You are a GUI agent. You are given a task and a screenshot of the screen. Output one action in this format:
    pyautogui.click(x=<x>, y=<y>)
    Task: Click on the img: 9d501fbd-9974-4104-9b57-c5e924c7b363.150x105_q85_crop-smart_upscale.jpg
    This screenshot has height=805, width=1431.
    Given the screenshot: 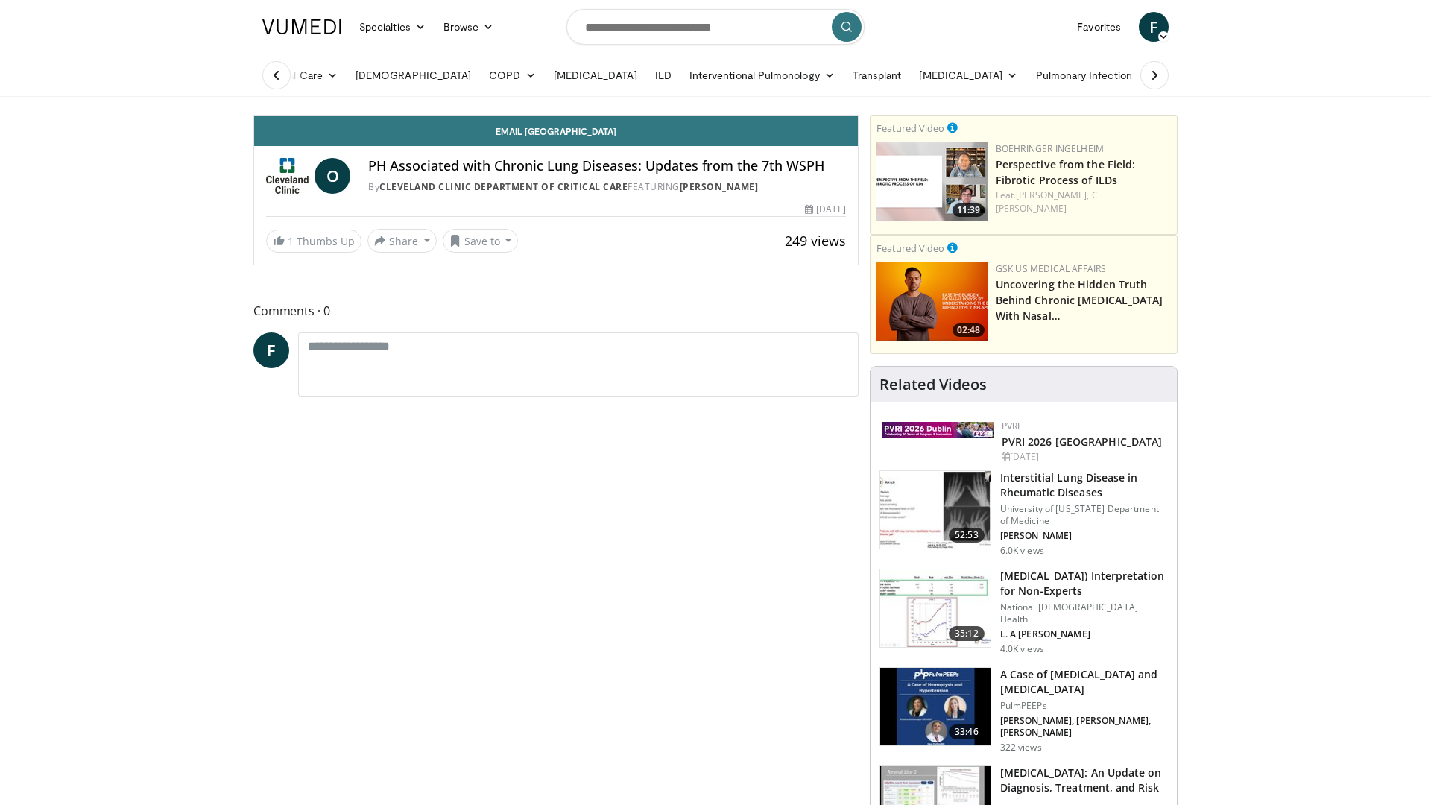 What is the action you would take?
    pyautogui.click(x=936, y=510)
    